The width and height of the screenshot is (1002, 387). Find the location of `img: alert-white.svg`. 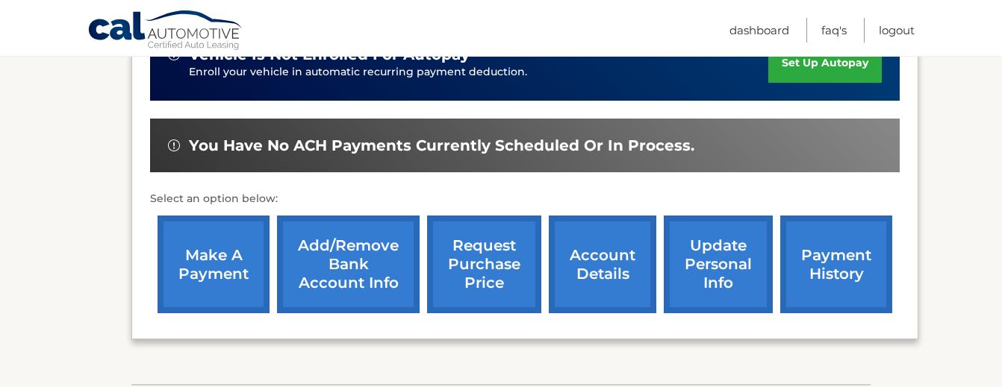

img: alert-white.svg is located at coordinates (174, 146).